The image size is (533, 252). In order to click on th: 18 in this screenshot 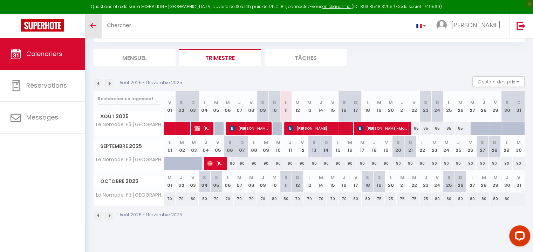, I will do `click(367, 106)`.